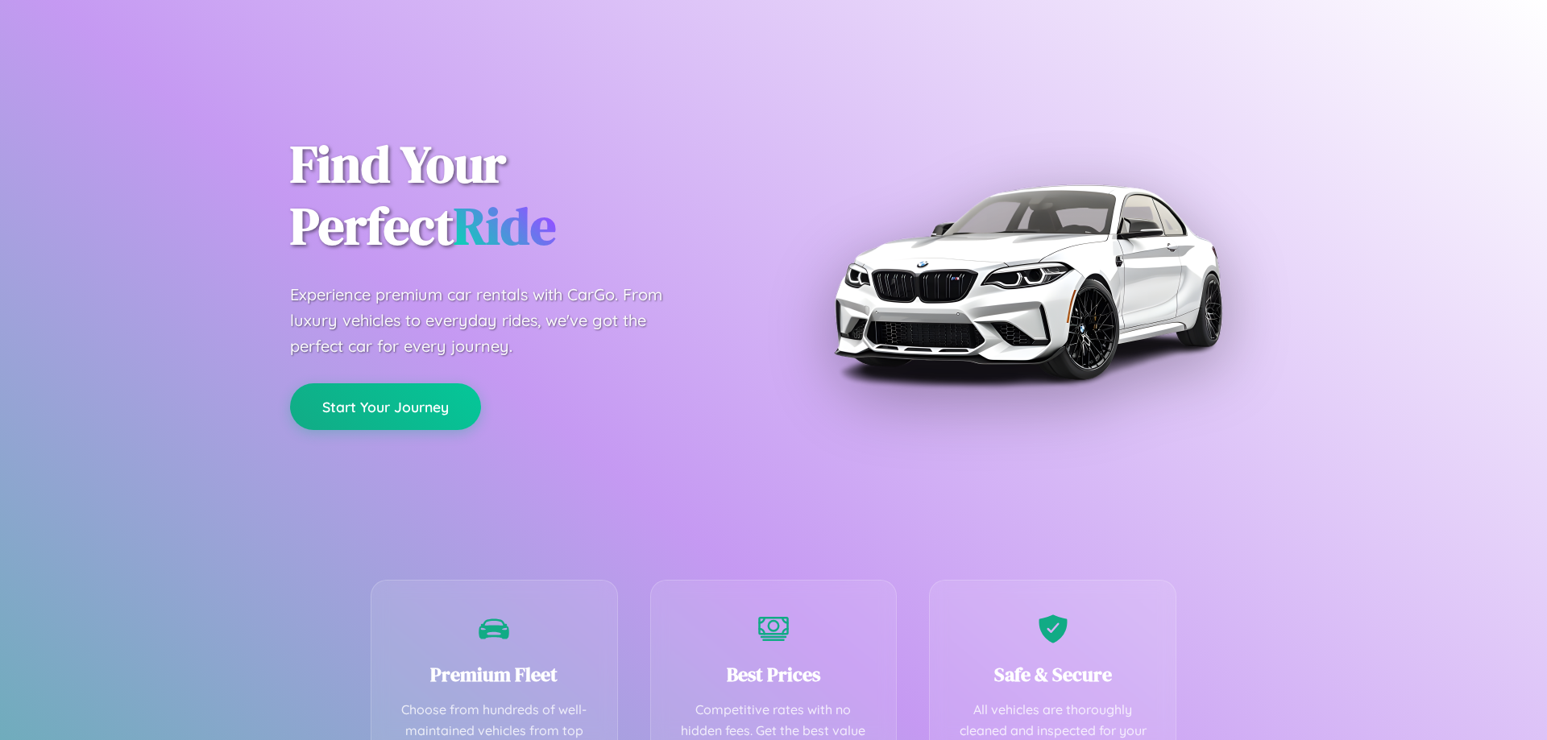 The width and height of the screenshot is (1547, 740). I want to click on h3: Premium Fleet, so click(494, 674).